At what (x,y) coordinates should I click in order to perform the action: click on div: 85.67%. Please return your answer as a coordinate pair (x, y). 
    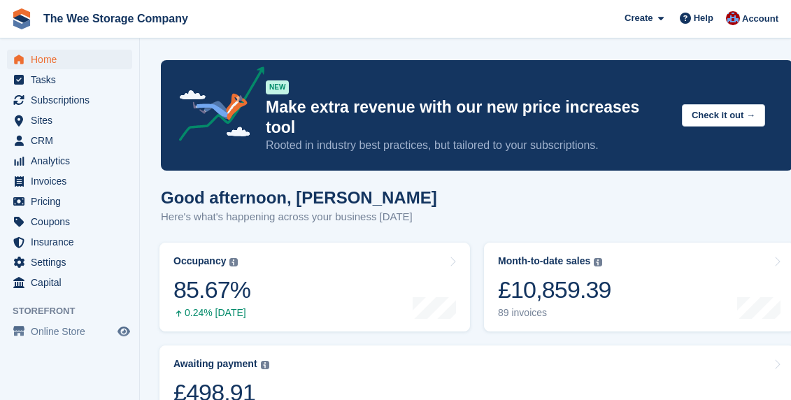
    Looking at the image, I should click on (212, 289).